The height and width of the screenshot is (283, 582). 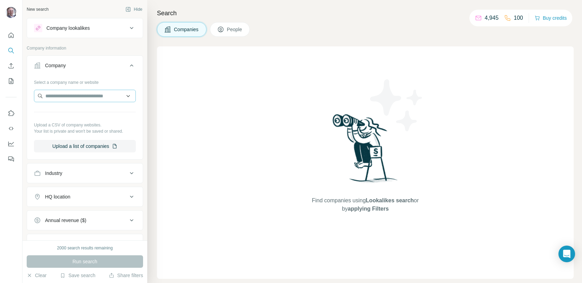 What do you see at coordinates (85, 248) in the screenshot?
I see `div: 2000 search results remaining` at bounding box center [85, 248].